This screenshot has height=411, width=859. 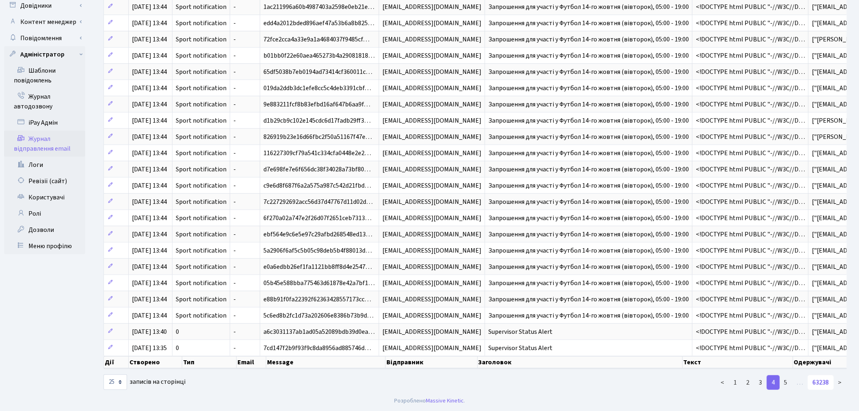 I want to click on span: e88b91f0fa22392f62363428557173cc…, so click(x=317, y=299).